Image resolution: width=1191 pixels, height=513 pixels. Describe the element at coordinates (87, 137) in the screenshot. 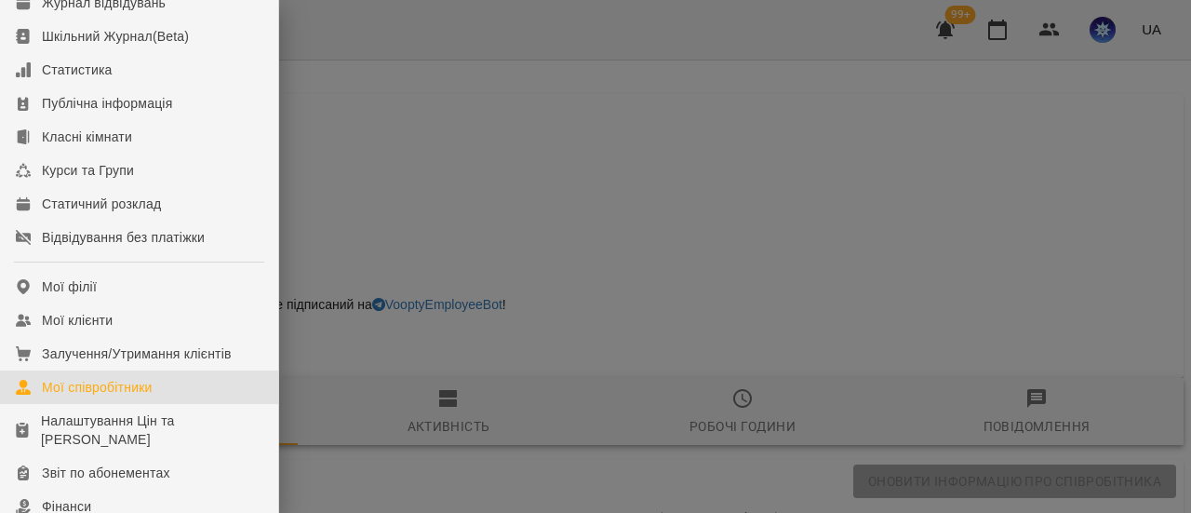

I see `div: Класні кімнати` at that location.